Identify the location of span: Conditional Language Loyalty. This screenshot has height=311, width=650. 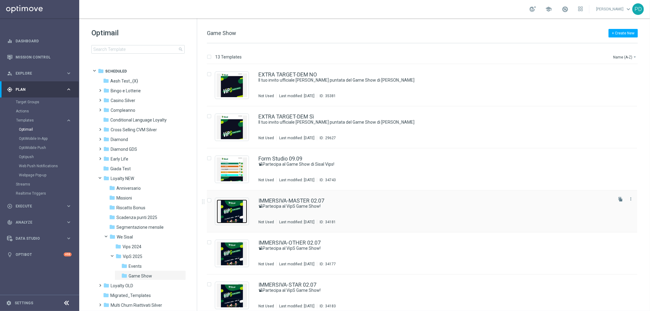
(138, 120).